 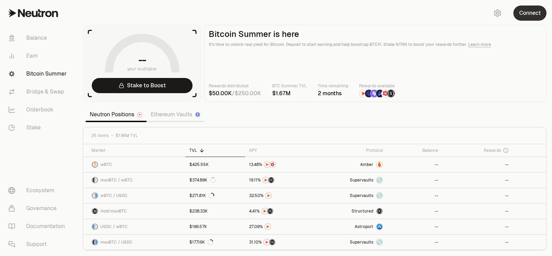 I want to click on a: maxBTC LogoHold maxBTC, so click(x=134, y=211).